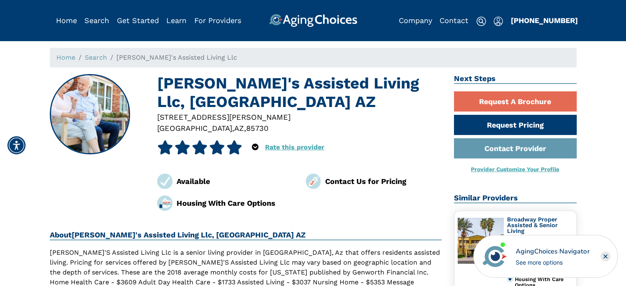  What do you see at coordinates (239, 128) in the screenshot?
I see `span: AZ` at bounding box center [239, 128].